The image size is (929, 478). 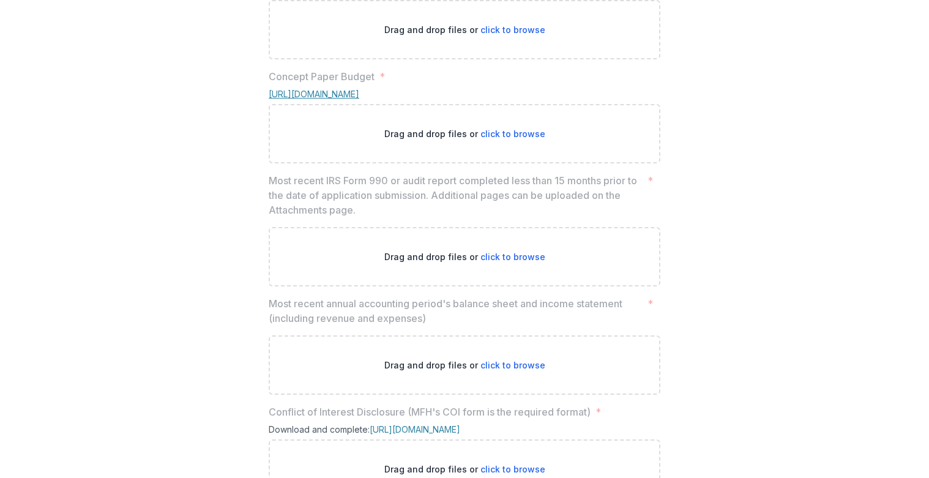 What do you see at coordinates (455, 195) in the screenshot?
I see `p: Most recent IRS Form 990 or audit report completed less than 15 months prior to the date of appli...` at bounding box center [455, 195].